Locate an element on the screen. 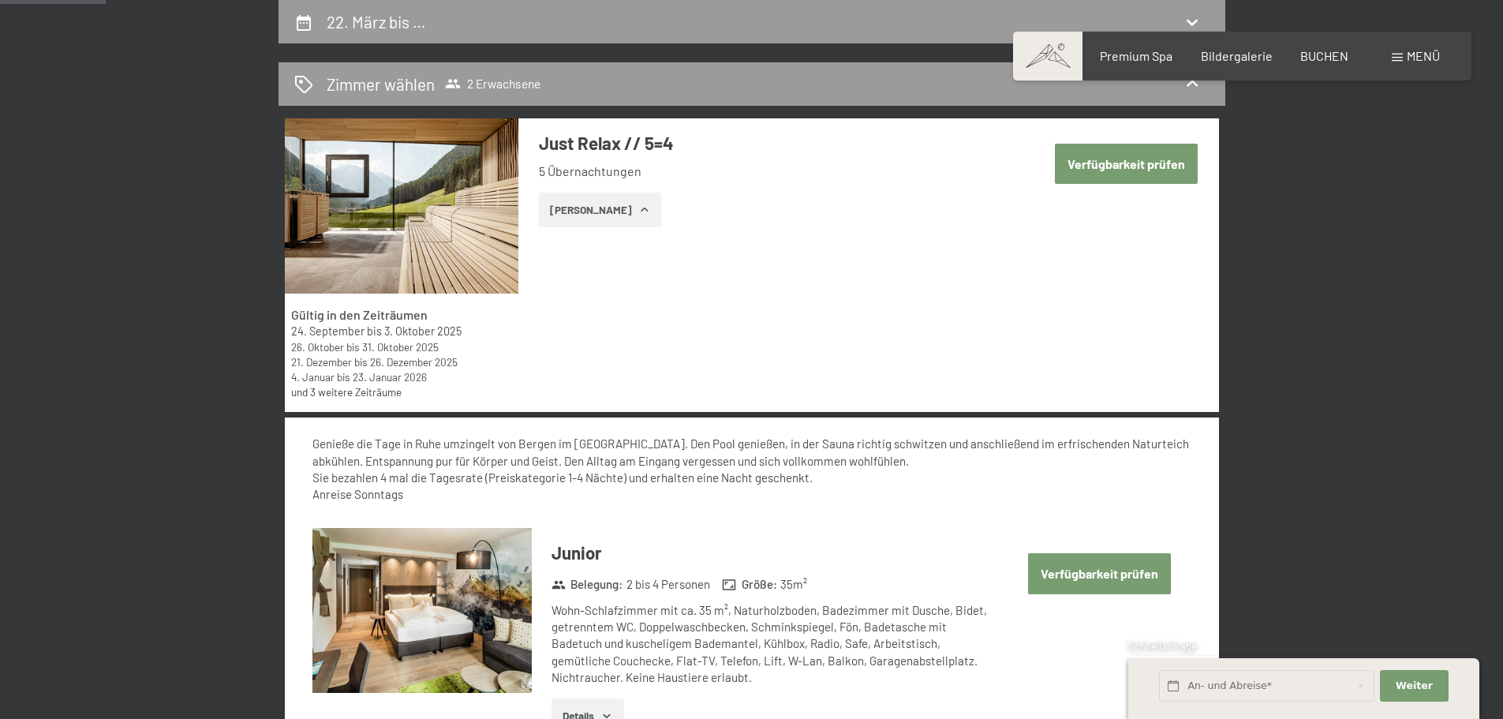  span: Premium Spa is located at coordinates (1136, 55).